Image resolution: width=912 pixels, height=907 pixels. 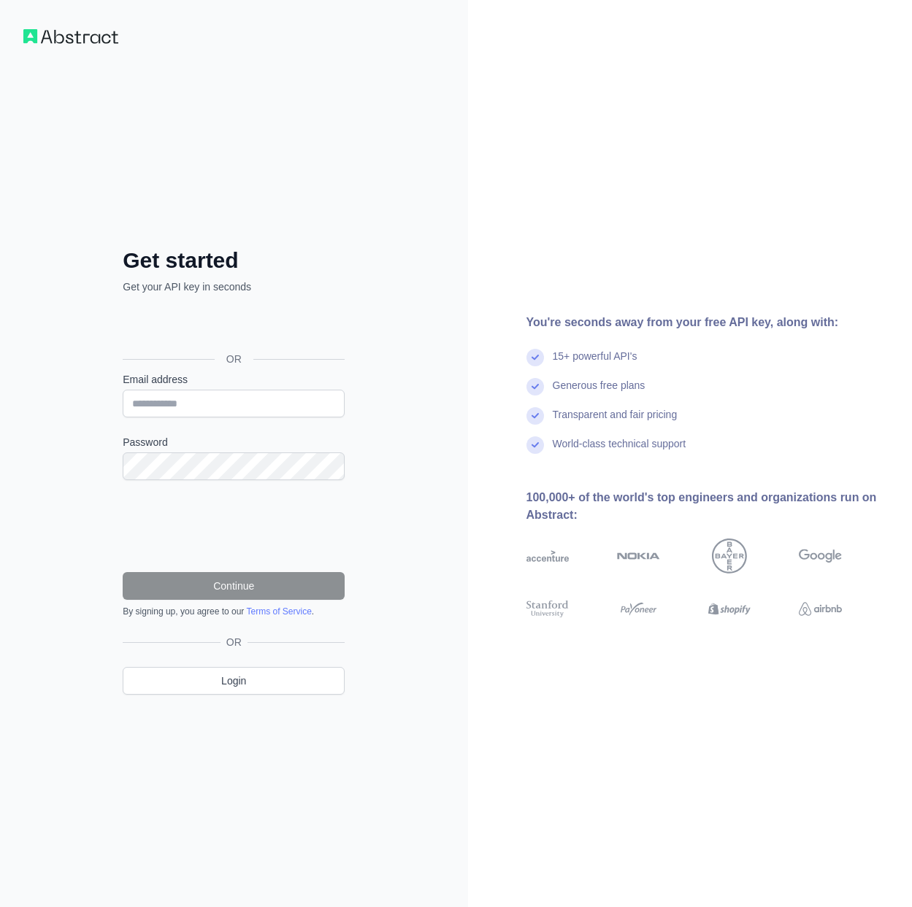 I want to click on button: Continue, so click(x=234, y=586).